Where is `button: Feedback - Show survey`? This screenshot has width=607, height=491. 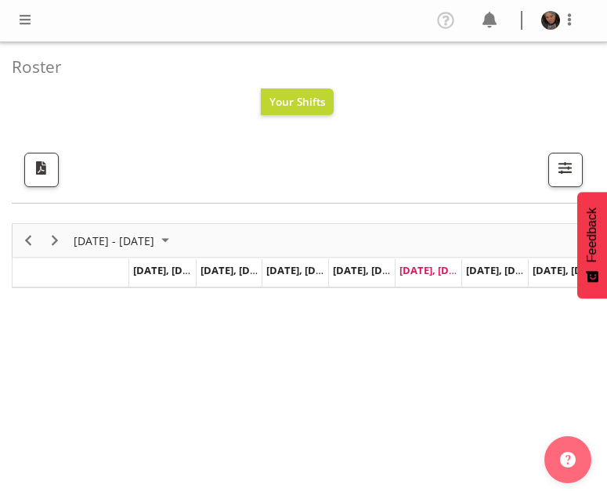
button: Feedback - Show survey is located at coordinates (593, 245).